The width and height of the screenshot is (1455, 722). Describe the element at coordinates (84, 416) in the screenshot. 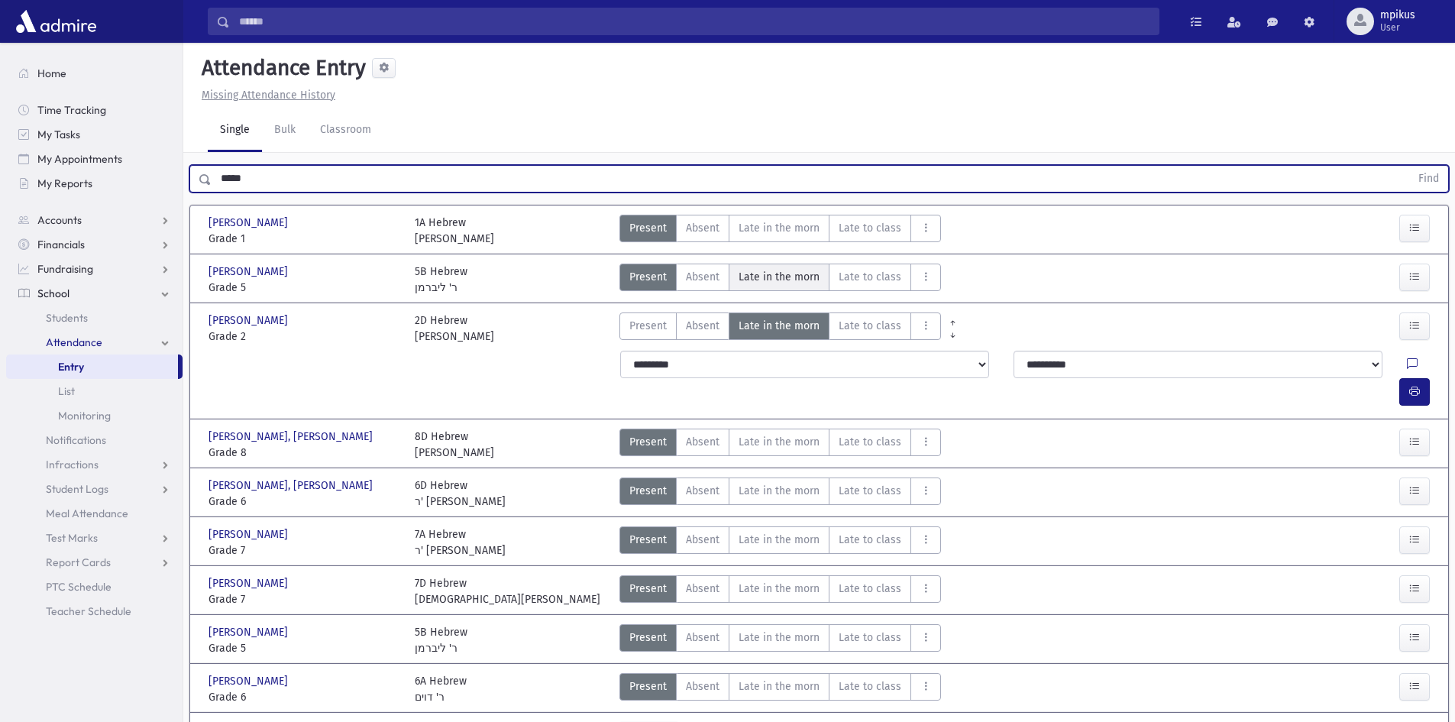

I see `span: Monitoring` at that location.